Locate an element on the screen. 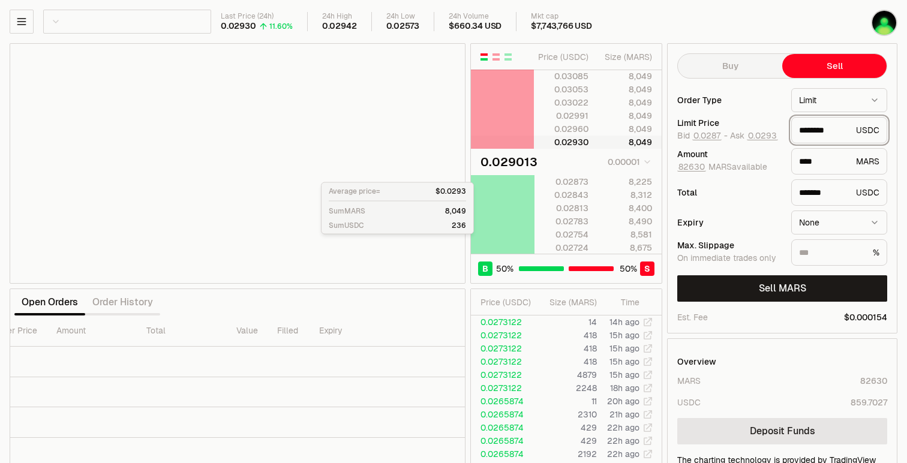 The width and height of the screenshot is (907, 463). div: Mkt cap is located at coordinates (561, 16).